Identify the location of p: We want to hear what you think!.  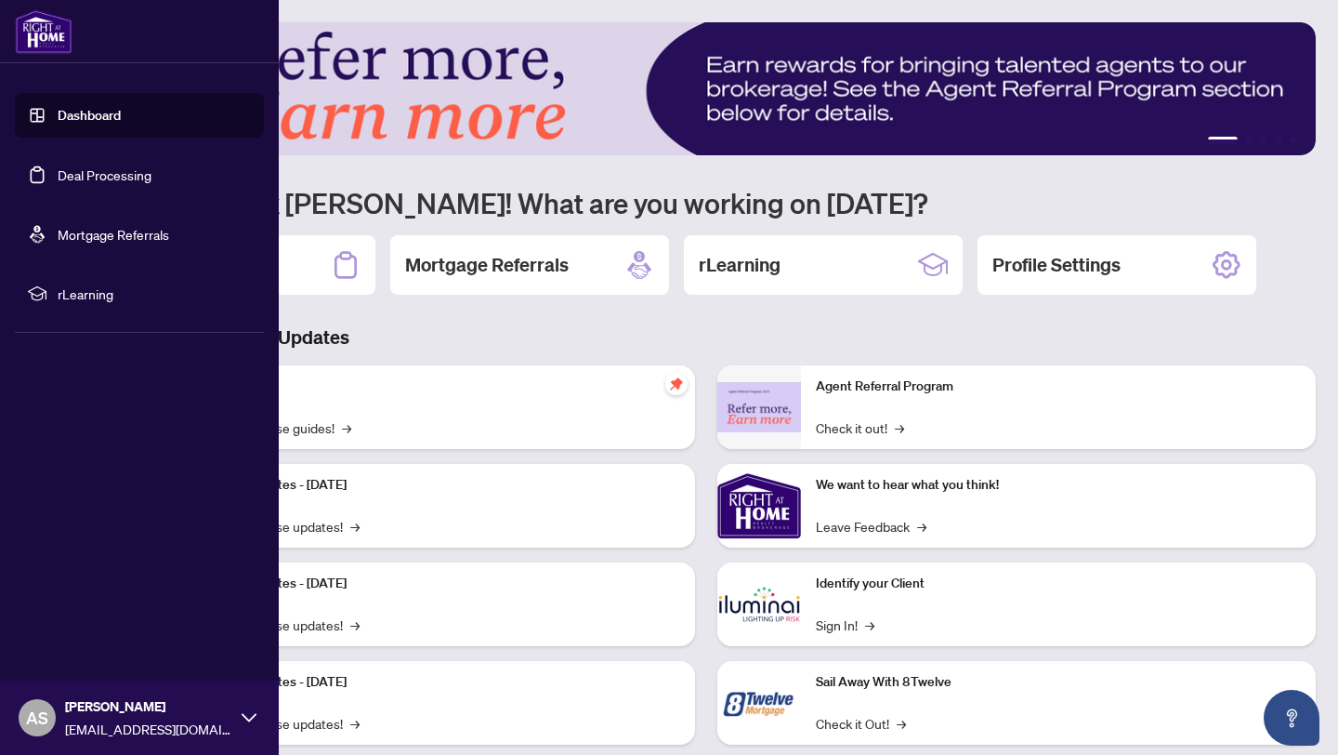
(1059, 485).